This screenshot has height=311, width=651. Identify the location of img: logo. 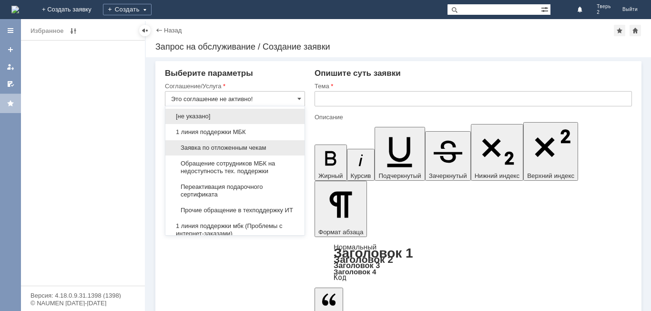
(15, 10).